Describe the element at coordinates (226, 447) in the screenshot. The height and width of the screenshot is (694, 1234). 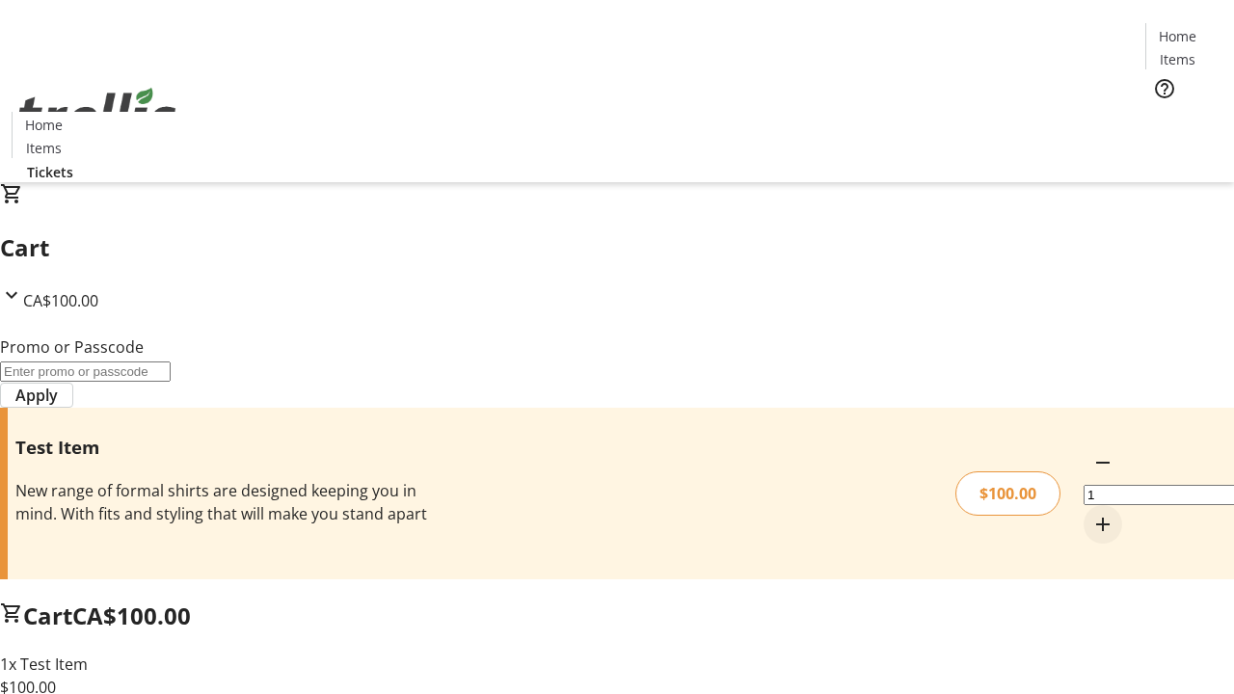
I see `h3: Test Item` at that location.